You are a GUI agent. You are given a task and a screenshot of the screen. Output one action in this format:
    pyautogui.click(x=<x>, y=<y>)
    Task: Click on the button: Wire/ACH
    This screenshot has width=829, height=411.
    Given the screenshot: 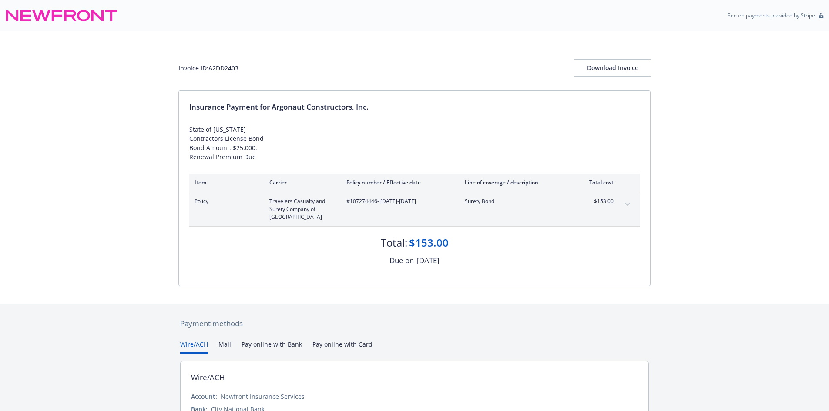 What is the action you would take?
    pyautogui.click(x=194, y=347)
    